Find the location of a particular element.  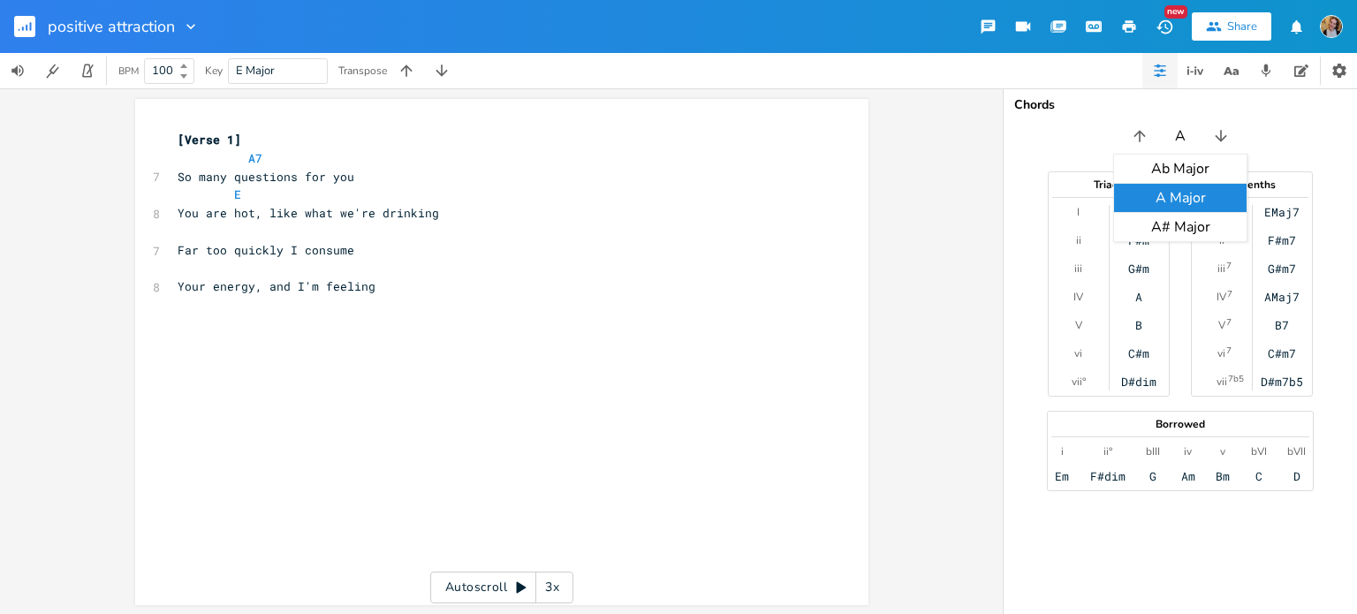

span: So many questions for you is located at coordinates (266, 177).